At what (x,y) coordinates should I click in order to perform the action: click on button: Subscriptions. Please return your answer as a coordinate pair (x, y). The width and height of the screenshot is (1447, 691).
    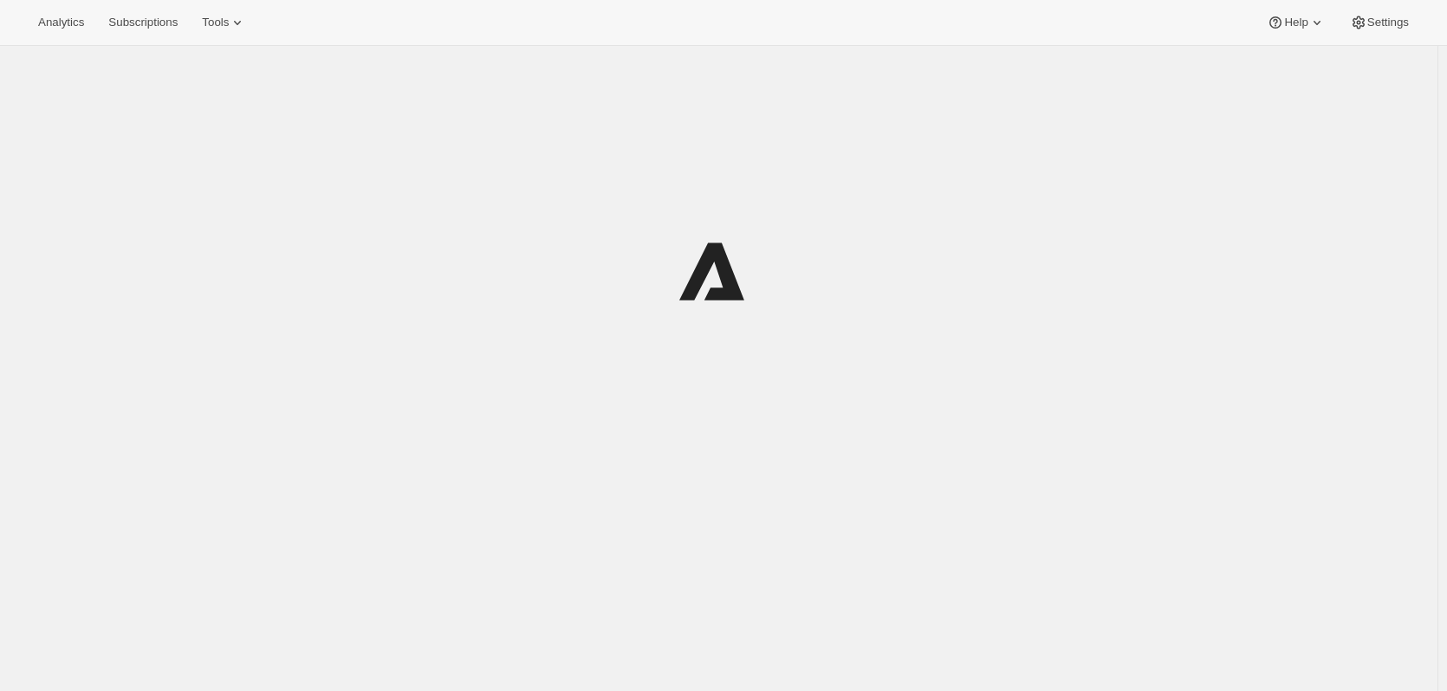
    Looking at the image, I should click on (143, 23).